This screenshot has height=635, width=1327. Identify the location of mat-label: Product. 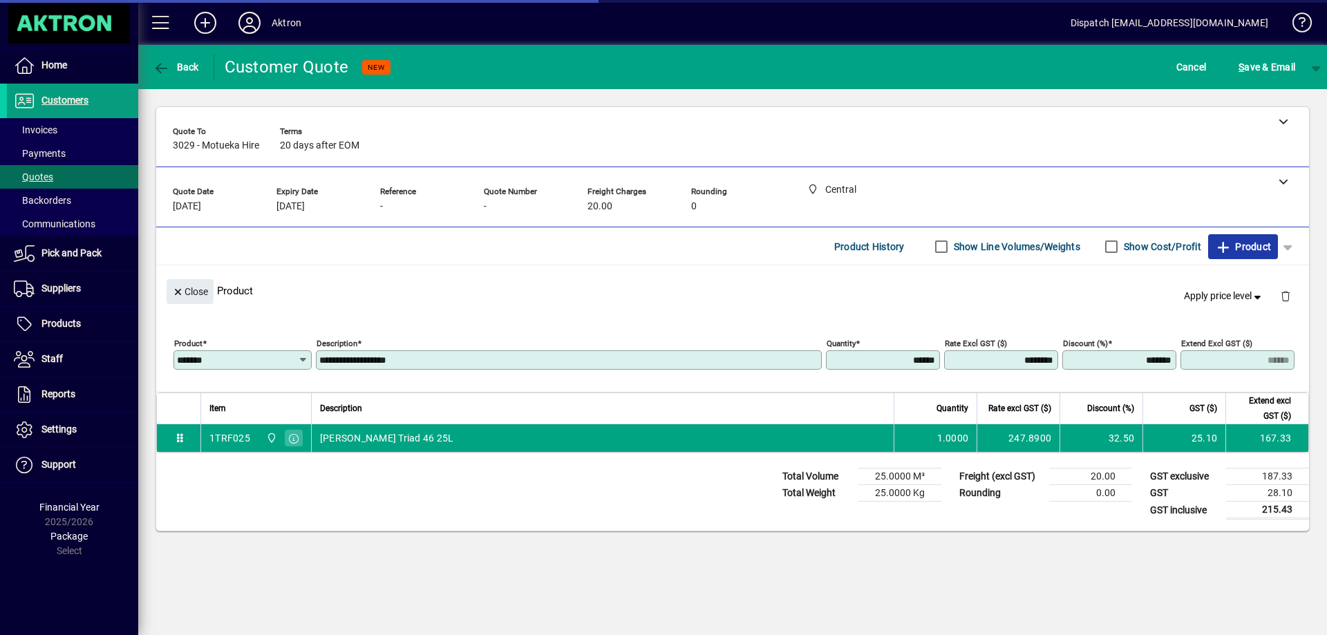
(188, 344).